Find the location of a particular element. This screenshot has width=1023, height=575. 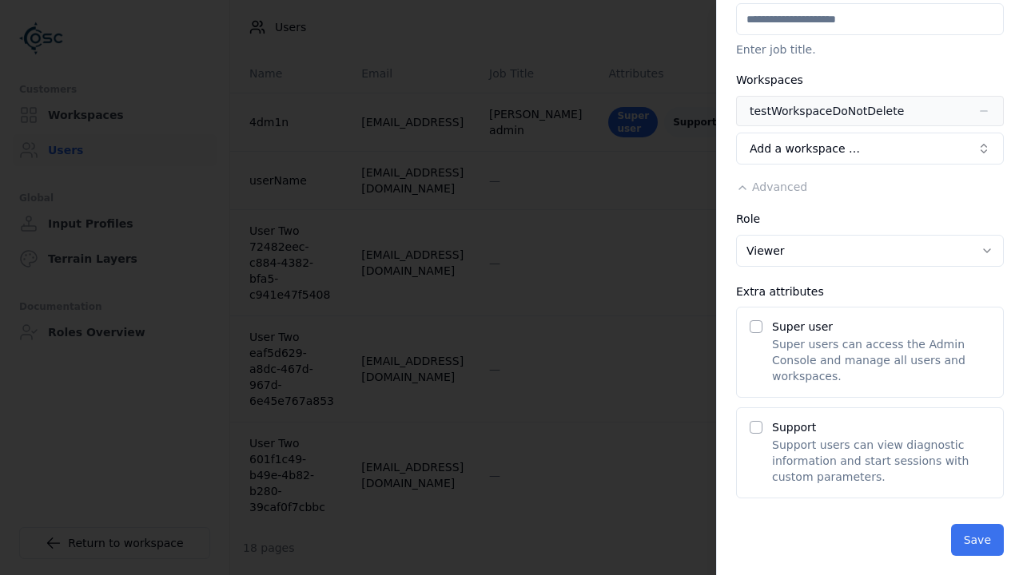

button: Save is located at coordinates (977, 540).